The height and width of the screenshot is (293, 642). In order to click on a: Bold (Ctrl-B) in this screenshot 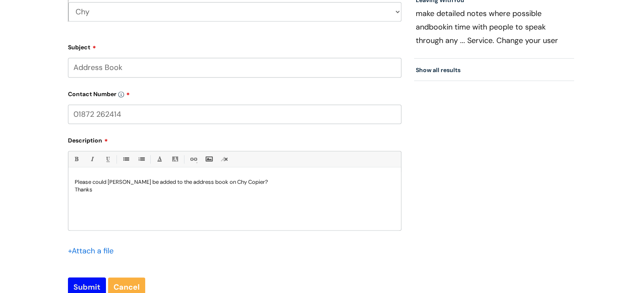, I will do `click(76, 159)`.